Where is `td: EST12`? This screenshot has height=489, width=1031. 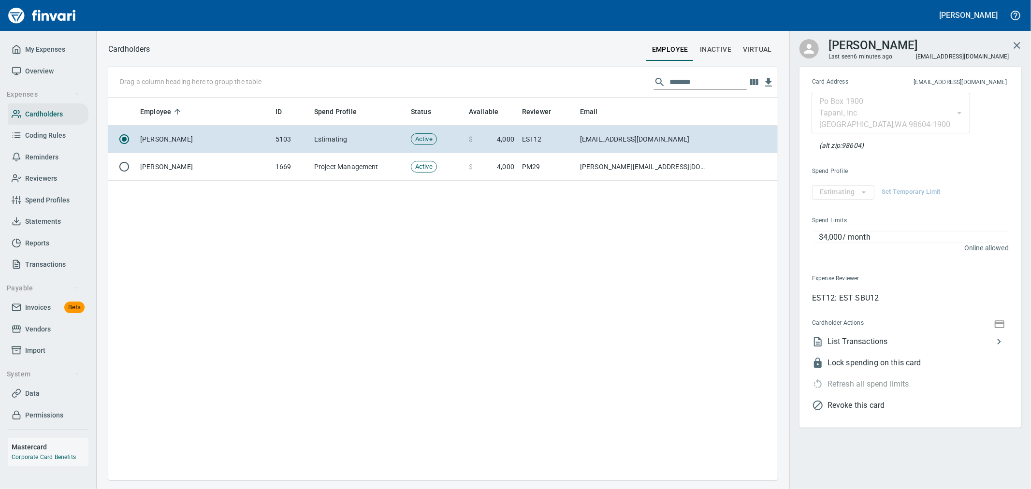 td: EST12 is located at coordinates (547, 139).